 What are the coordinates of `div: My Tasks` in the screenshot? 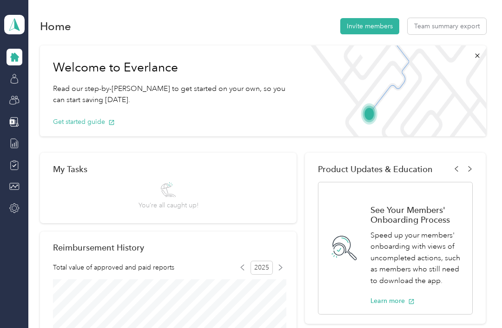 It's located at (168, 169).